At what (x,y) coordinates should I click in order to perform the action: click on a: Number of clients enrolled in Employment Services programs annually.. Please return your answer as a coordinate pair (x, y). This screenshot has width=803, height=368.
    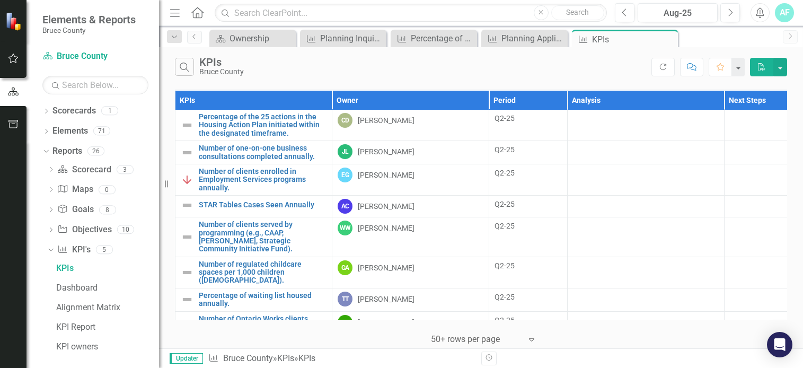
    Looking at the image, I should click on (262, 180).